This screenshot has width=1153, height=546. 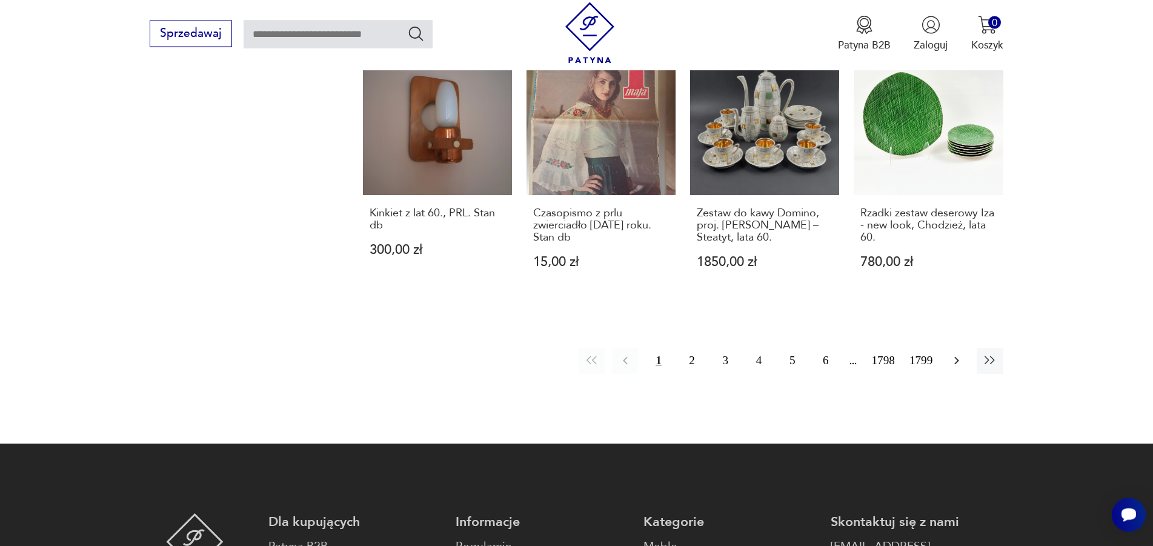 I want to click on button: 2, so click(x=692, y=361).